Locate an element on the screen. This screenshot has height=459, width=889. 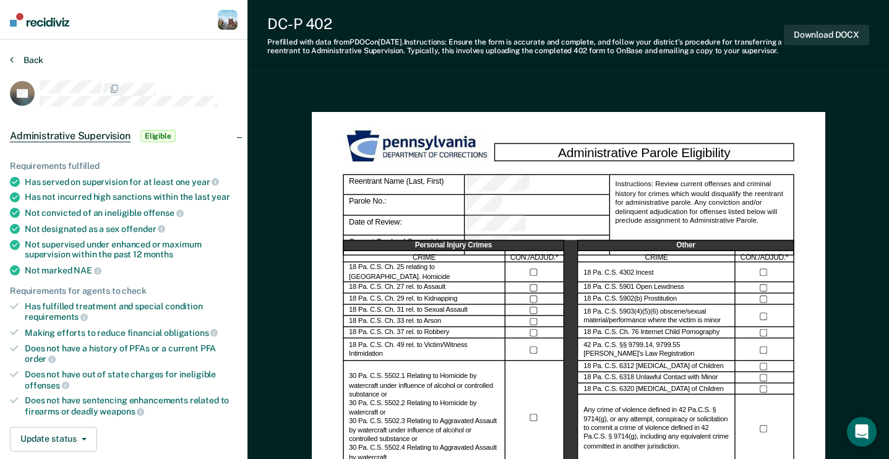
label: 18 Pa. C.S. 4302 Incest is located at coordinates (618, 272).